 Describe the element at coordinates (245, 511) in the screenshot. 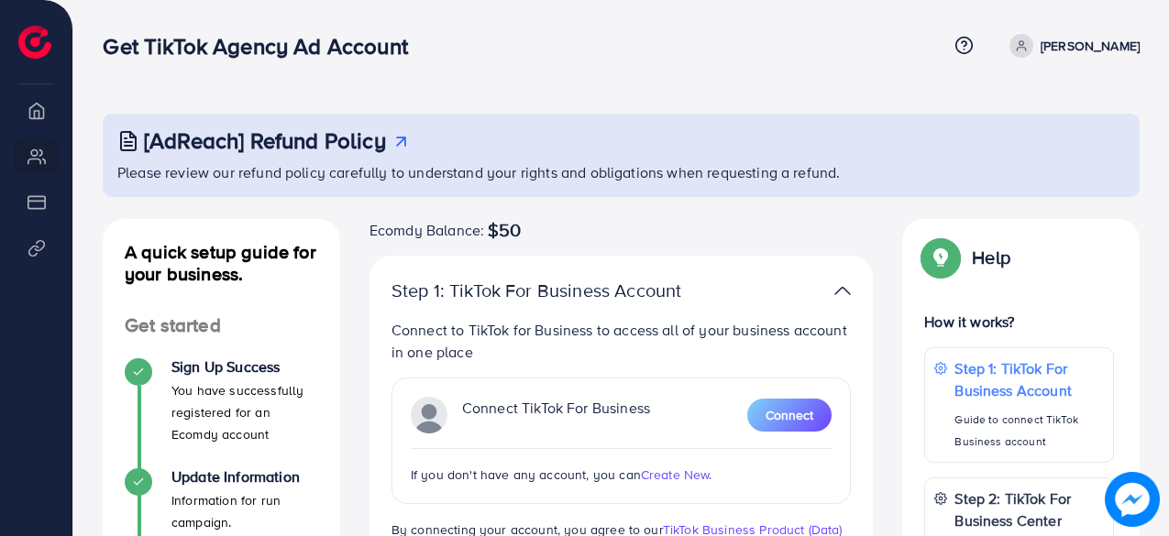

I see `p: Information for run campaign.` at that location.